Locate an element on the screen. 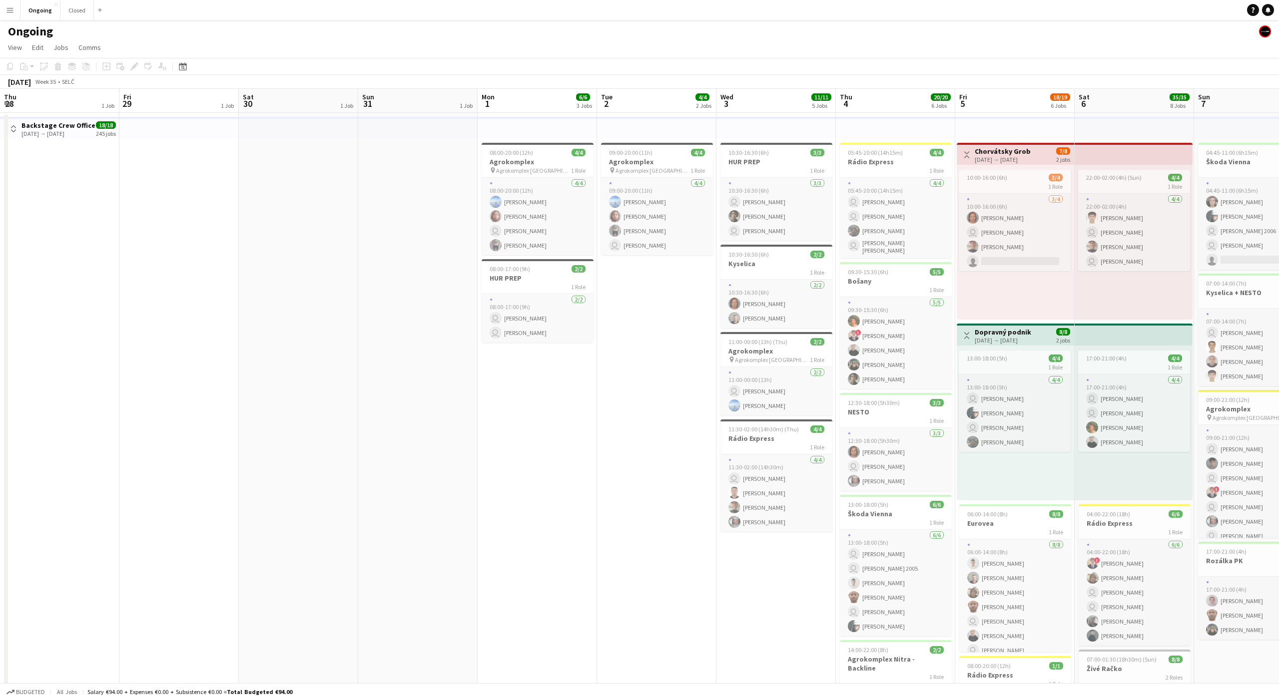 This screenshot has height=700, width=1279. span: 2 Roles is located at coordinates (1174, 677).